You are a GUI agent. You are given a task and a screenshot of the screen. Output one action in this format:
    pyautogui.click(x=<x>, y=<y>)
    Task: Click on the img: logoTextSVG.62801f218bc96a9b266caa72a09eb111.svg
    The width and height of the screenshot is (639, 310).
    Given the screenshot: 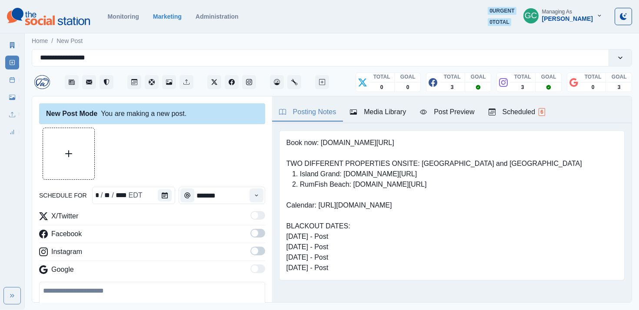 What is the action you would take?
    pyautogui.click(x=48, y=17)
    